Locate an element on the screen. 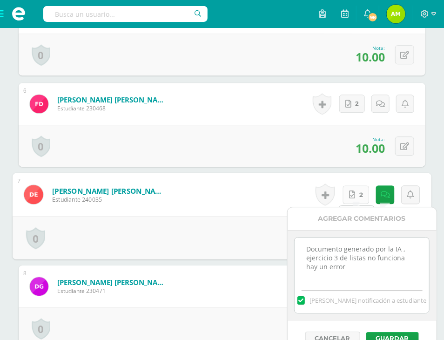 Image resolution: width=444 pixels, height=340 pixels. span: Estudiante 230471 is located at coordinates (113, 291).